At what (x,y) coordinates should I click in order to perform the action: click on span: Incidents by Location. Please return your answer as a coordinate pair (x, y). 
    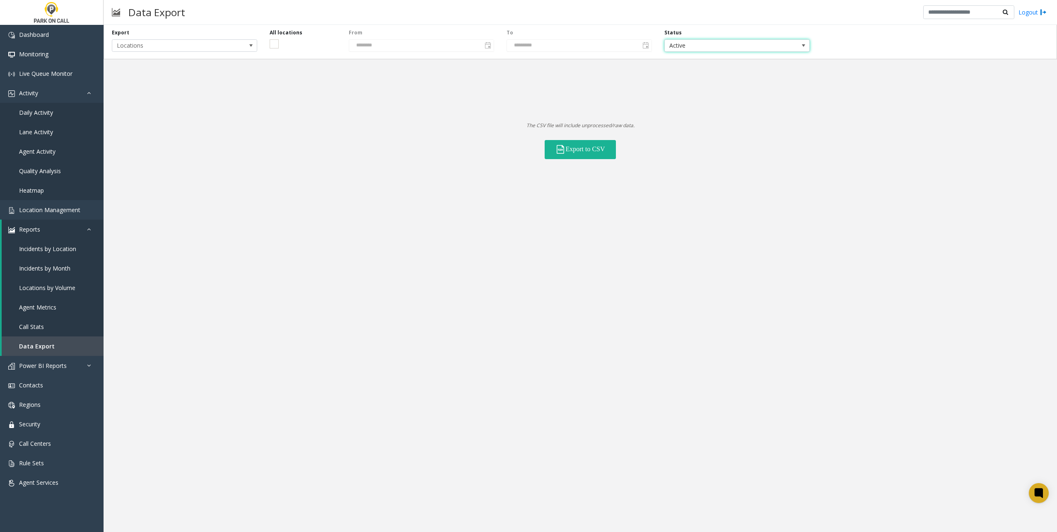
    Looking at the image, I should click on (48, 249).